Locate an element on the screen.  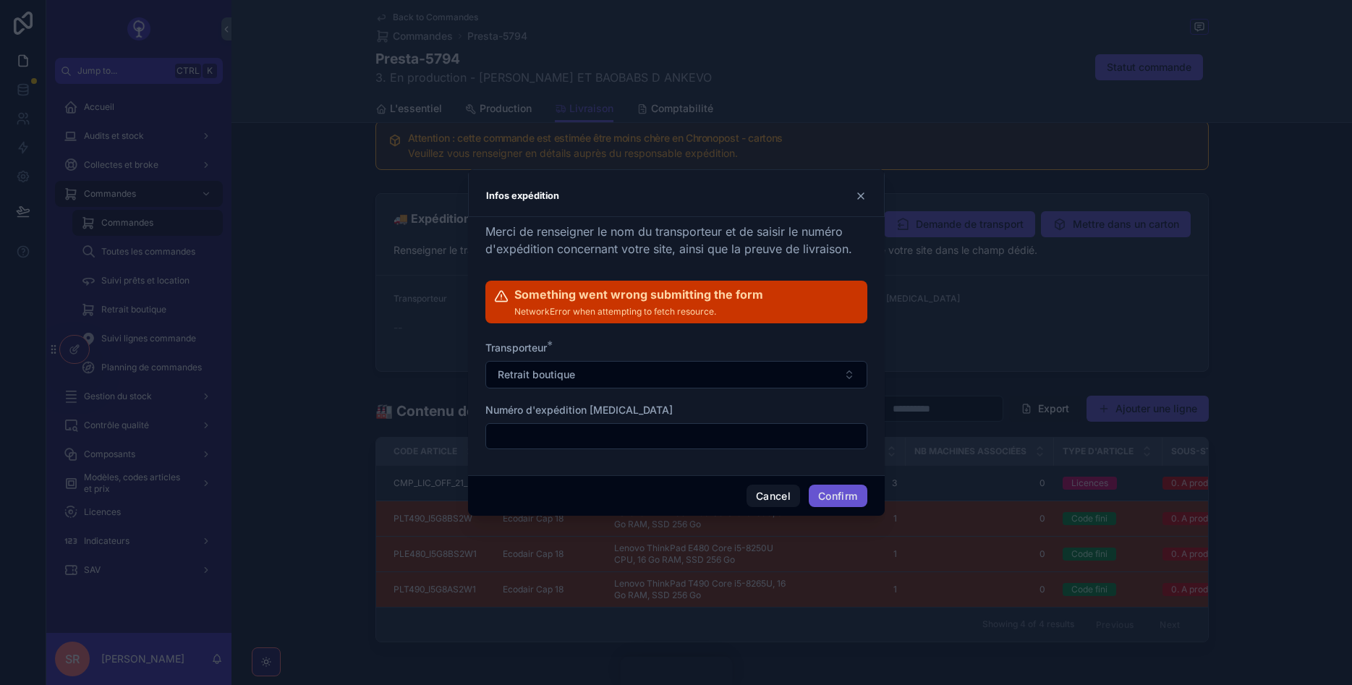
button: Select Button is located at coordinates (677, 375).